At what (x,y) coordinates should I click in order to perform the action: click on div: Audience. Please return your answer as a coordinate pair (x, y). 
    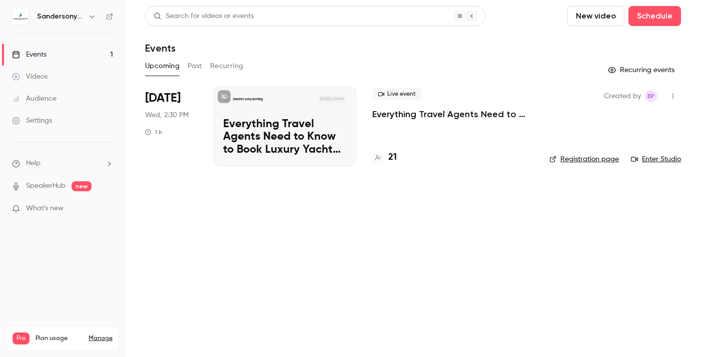
    Looking at the image, I should click on (34, 99).